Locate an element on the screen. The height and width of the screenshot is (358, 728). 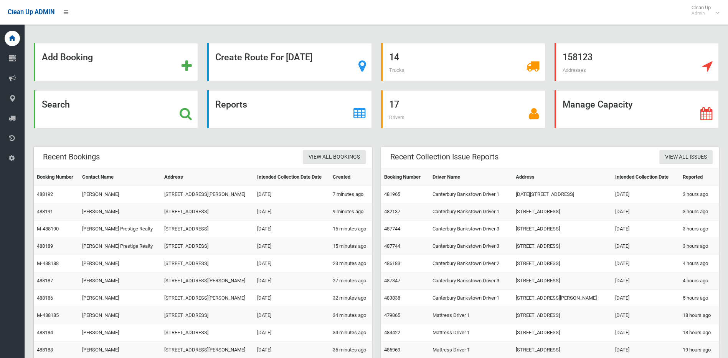
span: Addresses is located at coordinates (574, 70).